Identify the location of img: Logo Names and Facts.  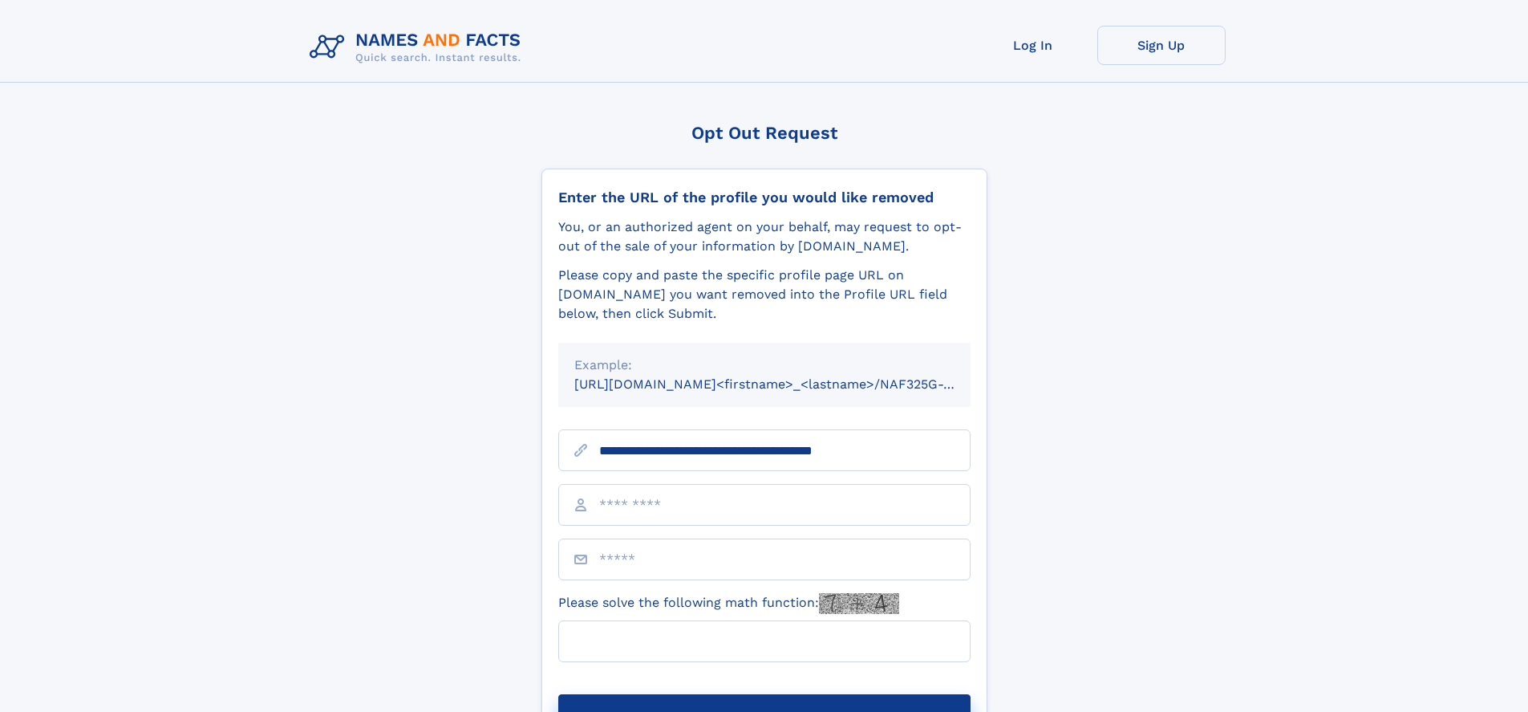
(419, 47).